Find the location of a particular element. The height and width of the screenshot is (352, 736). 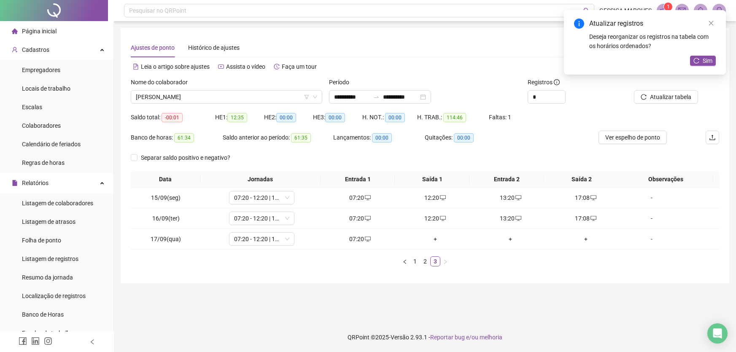

div: Deseja reorganizar os registros na tabela com os horários ordenados? is located at coordinates (653, 41).